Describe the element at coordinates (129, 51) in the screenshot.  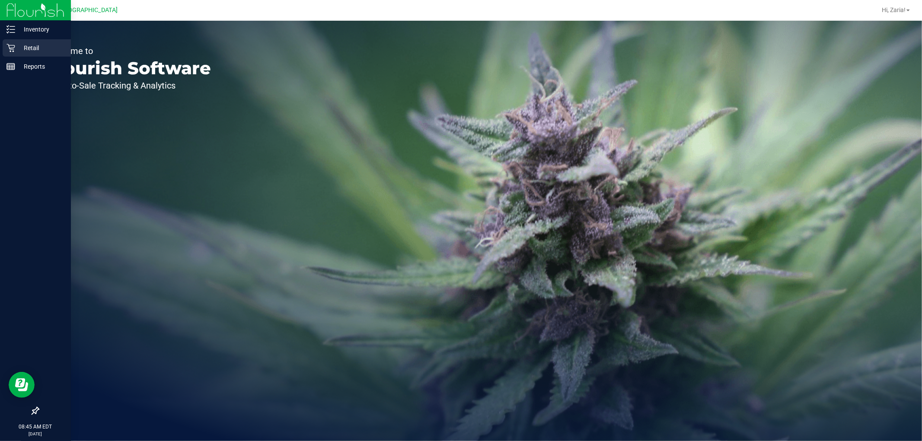
I see `p: Welcome to` at that location.